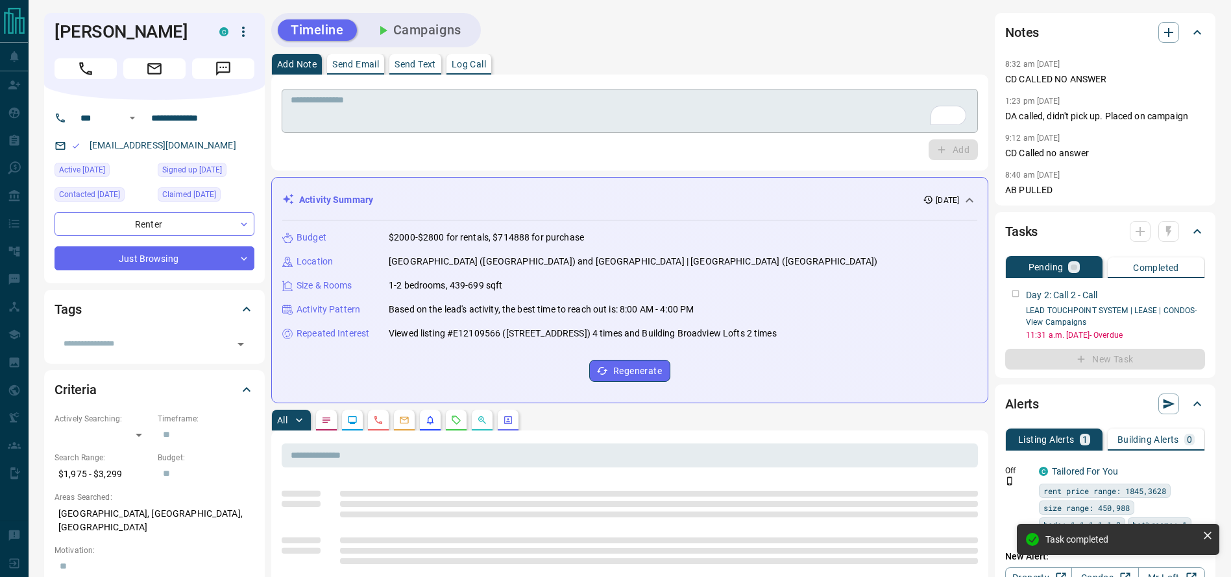  What do you see at coordinates (468, 64) in the screenshot?
I see `p: Log Call` at bounding box center [468, 64].